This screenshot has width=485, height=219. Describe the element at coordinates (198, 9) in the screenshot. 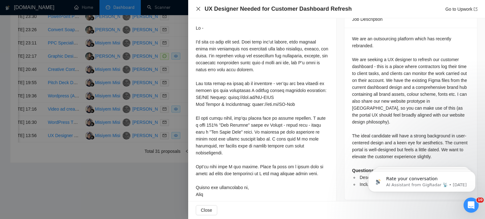

I see `span: close` at that location.